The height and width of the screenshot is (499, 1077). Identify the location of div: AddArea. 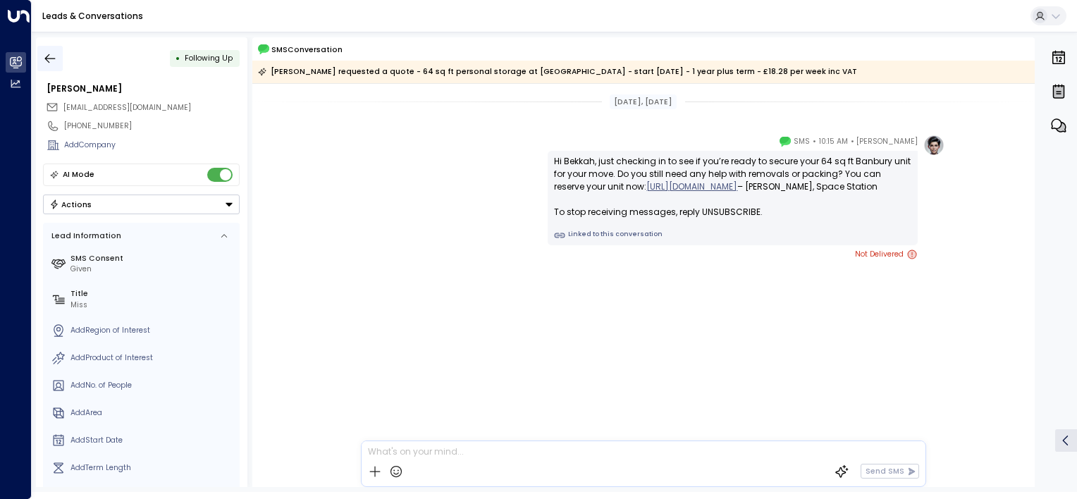
(153, 413).